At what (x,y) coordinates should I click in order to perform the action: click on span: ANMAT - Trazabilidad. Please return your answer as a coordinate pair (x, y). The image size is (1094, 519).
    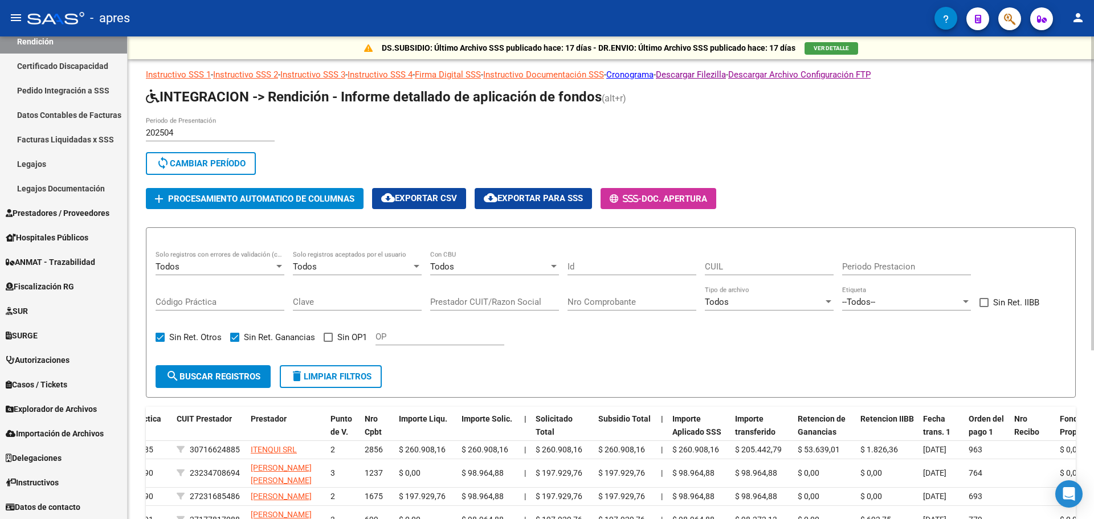
    Looking at the image, I should click on (50, 262).